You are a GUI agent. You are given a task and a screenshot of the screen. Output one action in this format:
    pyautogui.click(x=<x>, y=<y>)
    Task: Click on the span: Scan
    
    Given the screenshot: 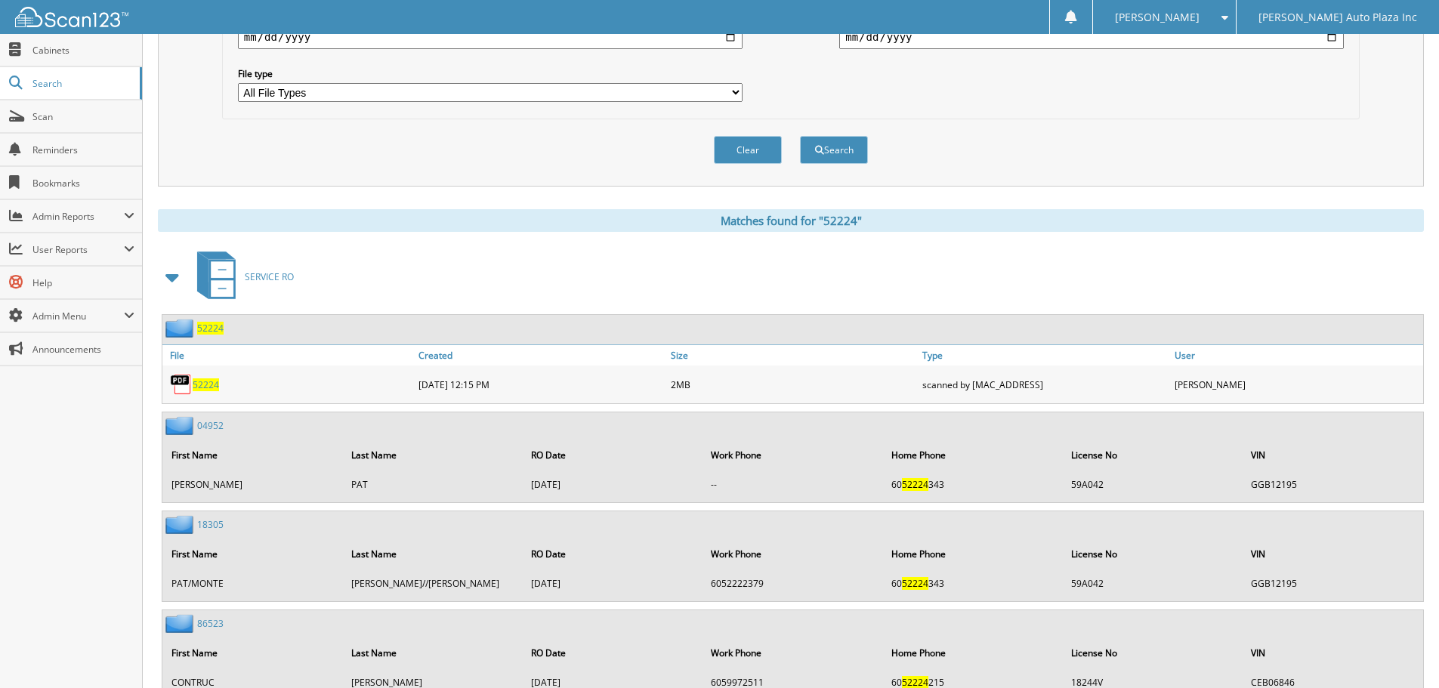 What is the action you would take?
    pyautogui.click(x=83, y=116)
    